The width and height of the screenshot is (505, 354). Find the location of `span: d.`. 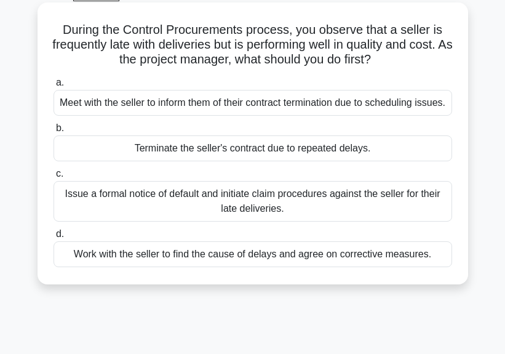

span: d. is located at coordinates (60, 233).